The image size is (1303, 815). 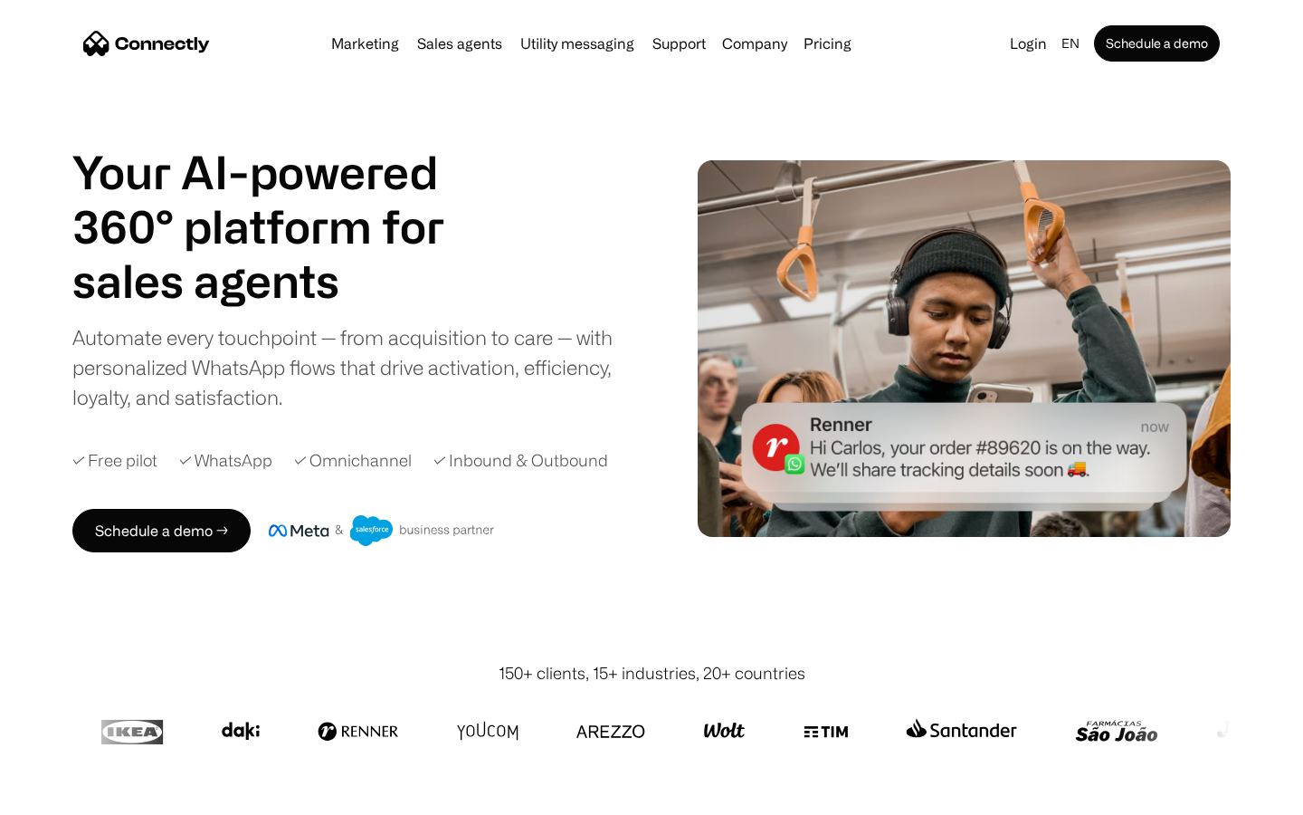 I want to click on a: Schedule a demo →, so click(x=161, y=530).